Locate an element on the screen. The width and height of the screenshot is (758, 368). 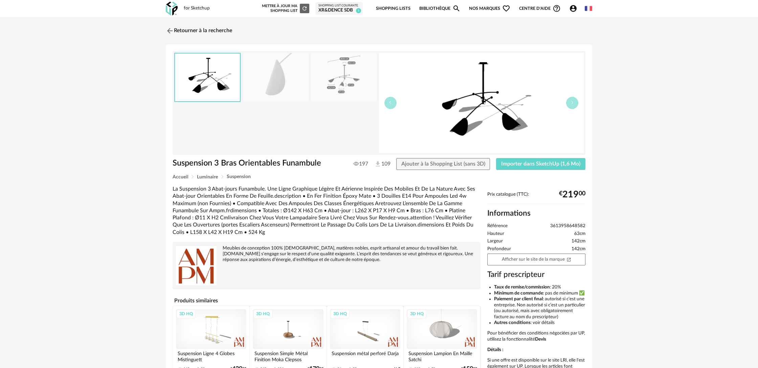
h4: Produits similaires is located at coordinates (327, 301).